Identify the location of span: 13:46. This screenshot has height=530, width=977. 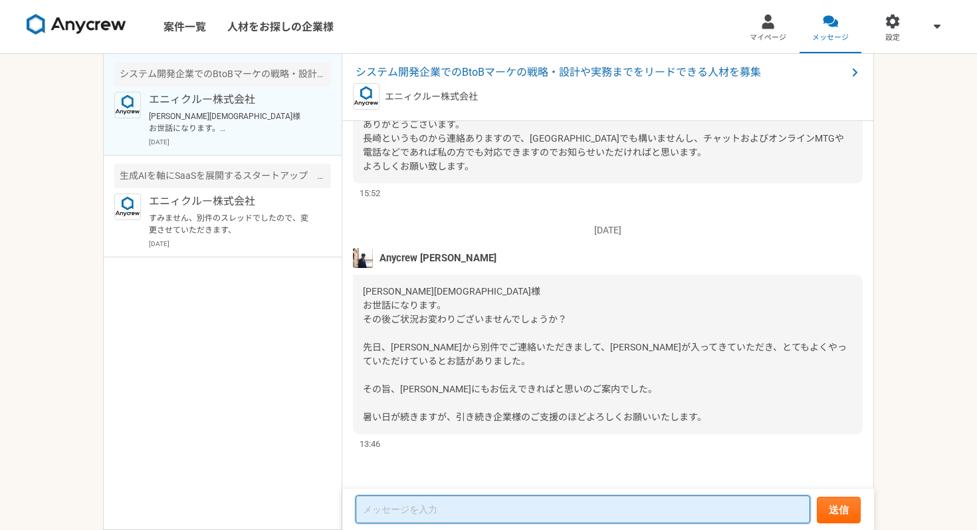
(370, 443).